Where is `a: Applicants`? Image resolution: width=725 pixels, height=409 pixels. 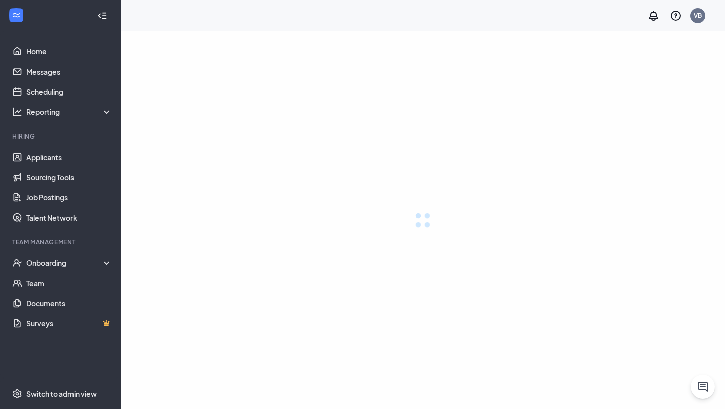
a: Applicants is located at coordinates (69, 157).